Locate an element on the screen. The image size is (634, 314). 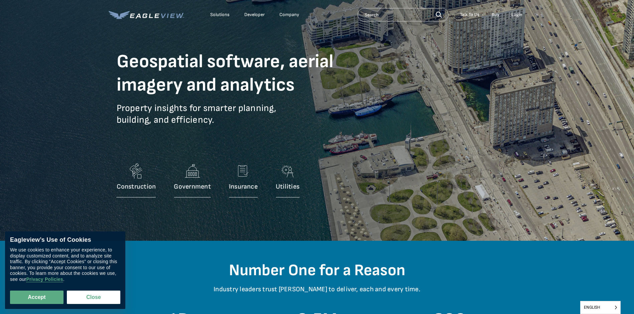
div: Eagleview’s Use of Cookies is located at coordinates (65, 240).